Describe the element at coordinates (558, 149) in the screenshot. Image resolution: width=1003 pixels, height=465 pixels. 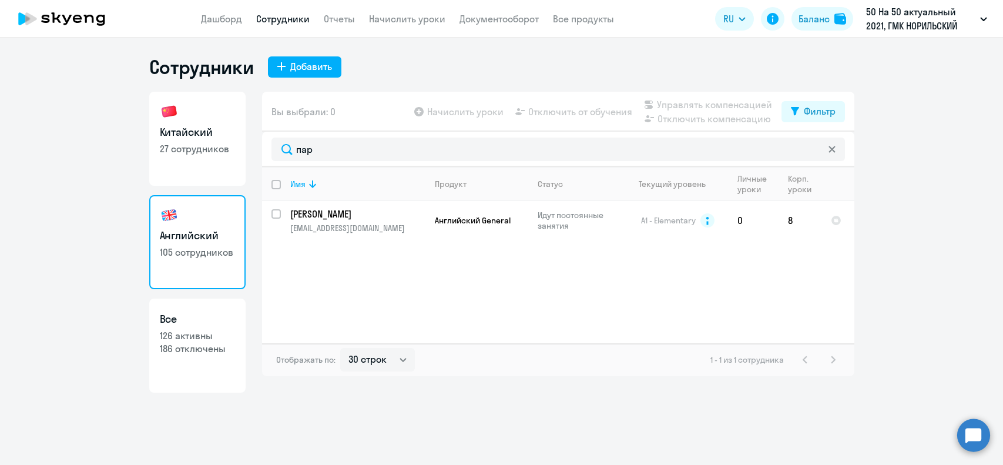
I see `input: Поиск по имени, email, продукту или статусу` at that location.